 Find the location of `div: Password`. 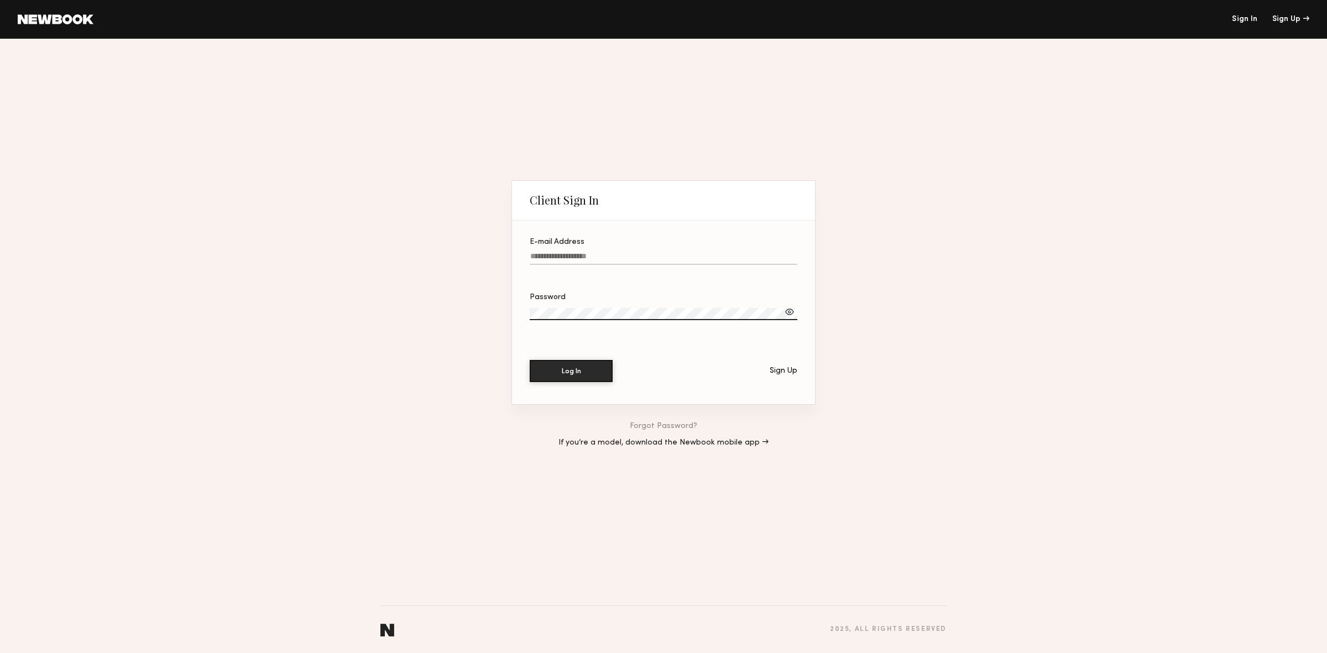

div: Password is located at coordinates (664, 298).